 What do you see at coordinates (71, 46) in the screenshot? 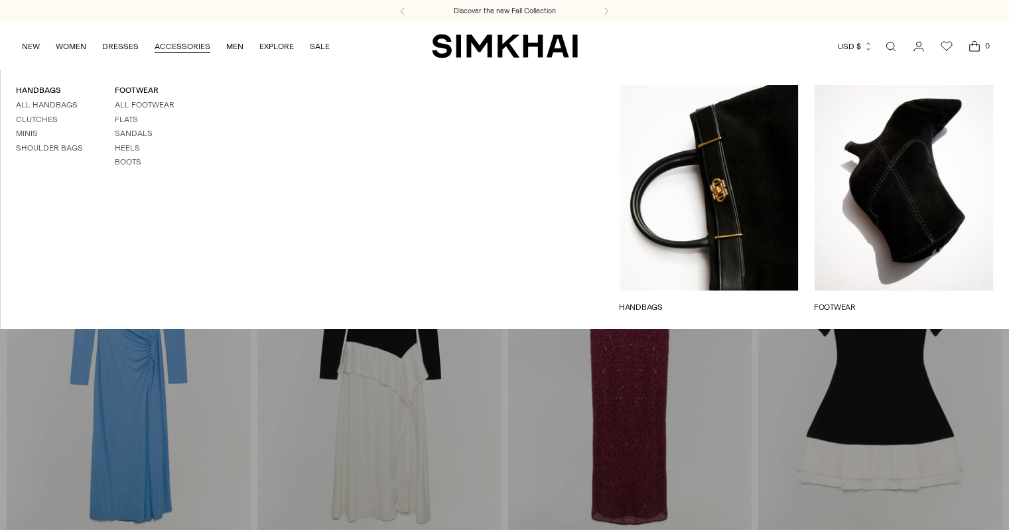
I see `a: WOMEN` at bounding box center [71, 46].